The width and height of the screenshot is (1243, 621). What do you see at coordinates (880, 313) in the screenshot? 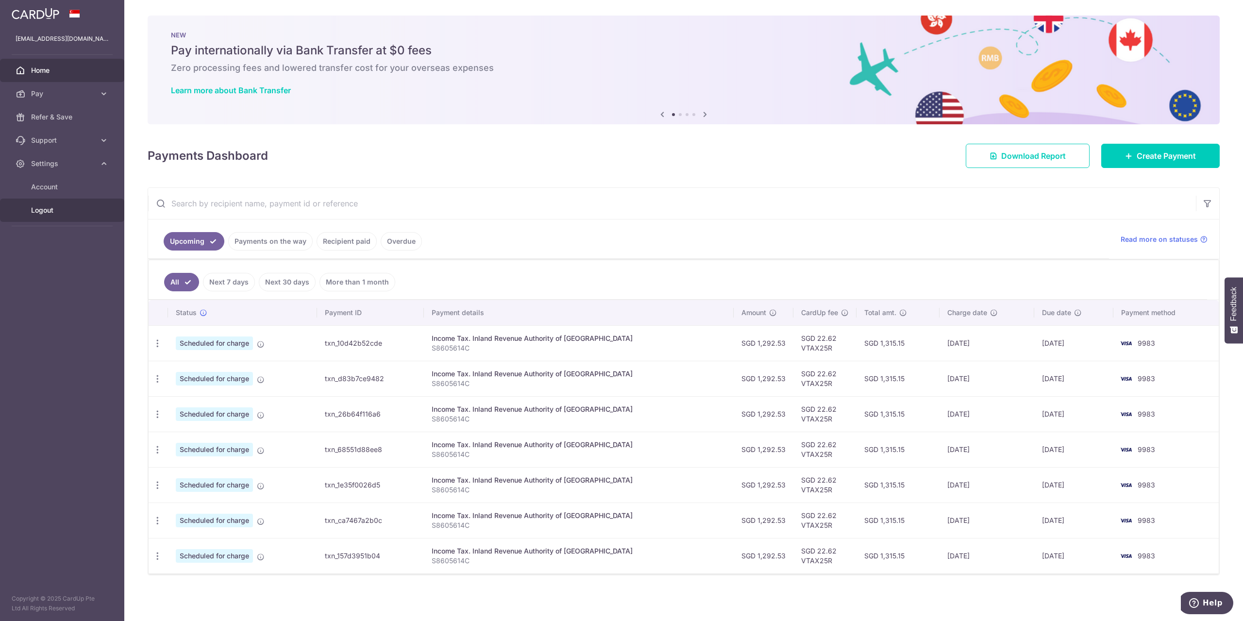
I see `span: Total amt.` at bounding box center [880, 313].